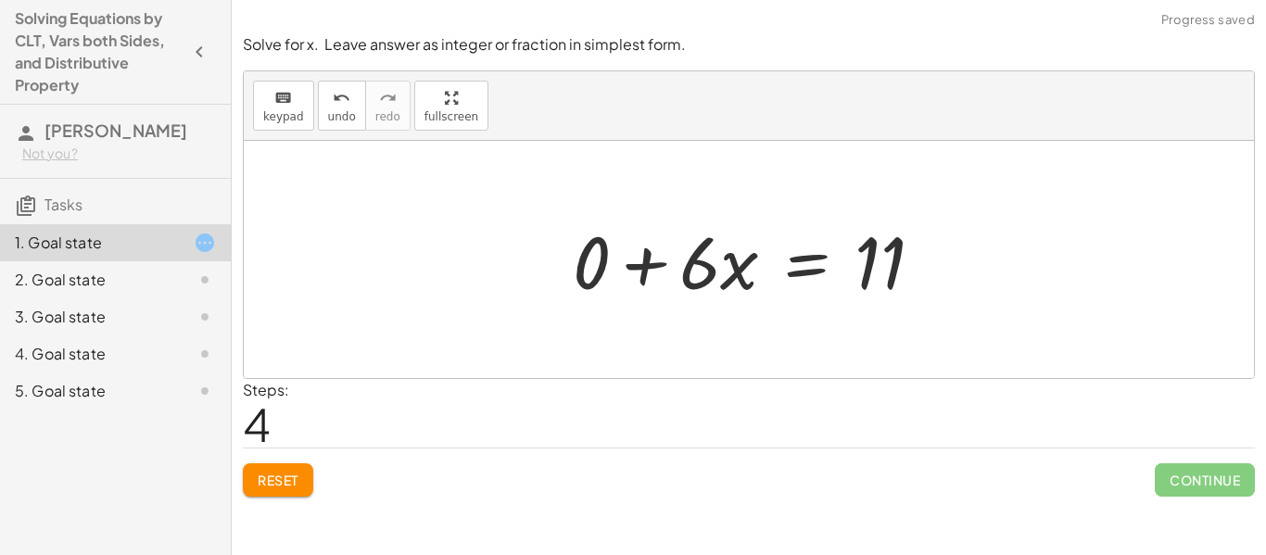 The image size is (1266, 555). I want to click on span: Progress saved, so click(1208, 20).